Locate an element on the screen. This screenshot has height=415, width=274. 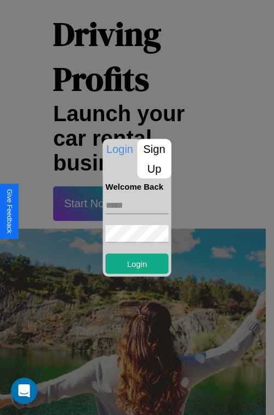
div: Give Feedback is located at coordinates (9, 211).